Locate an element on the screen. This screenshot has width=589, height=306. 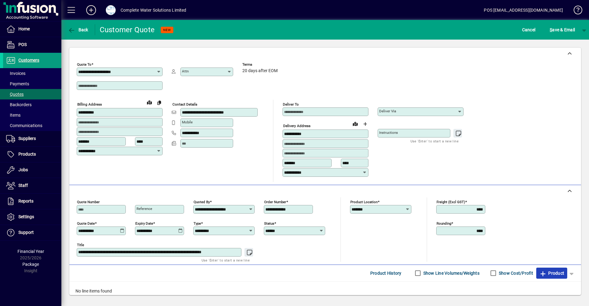
a: Home is located at coordinates (32, 29).